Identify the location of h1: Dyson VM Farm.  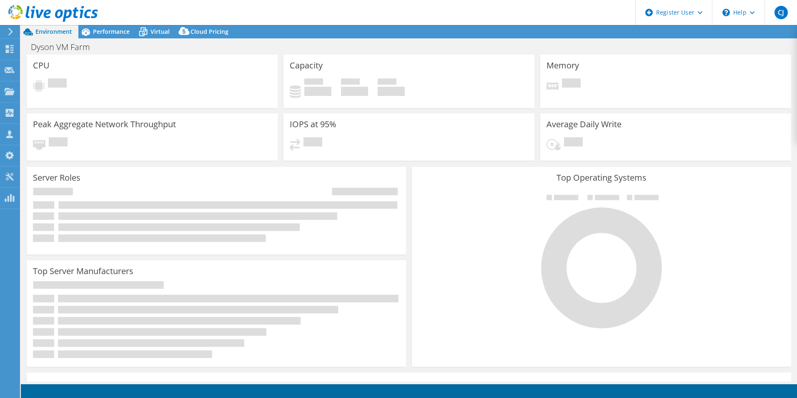
(65, 47).